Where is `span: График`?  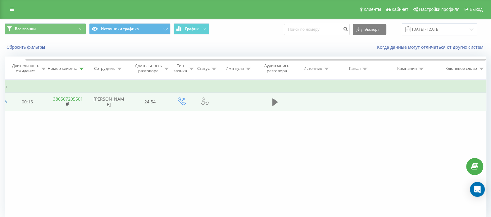 span: График is located at coordinates (192, 29).